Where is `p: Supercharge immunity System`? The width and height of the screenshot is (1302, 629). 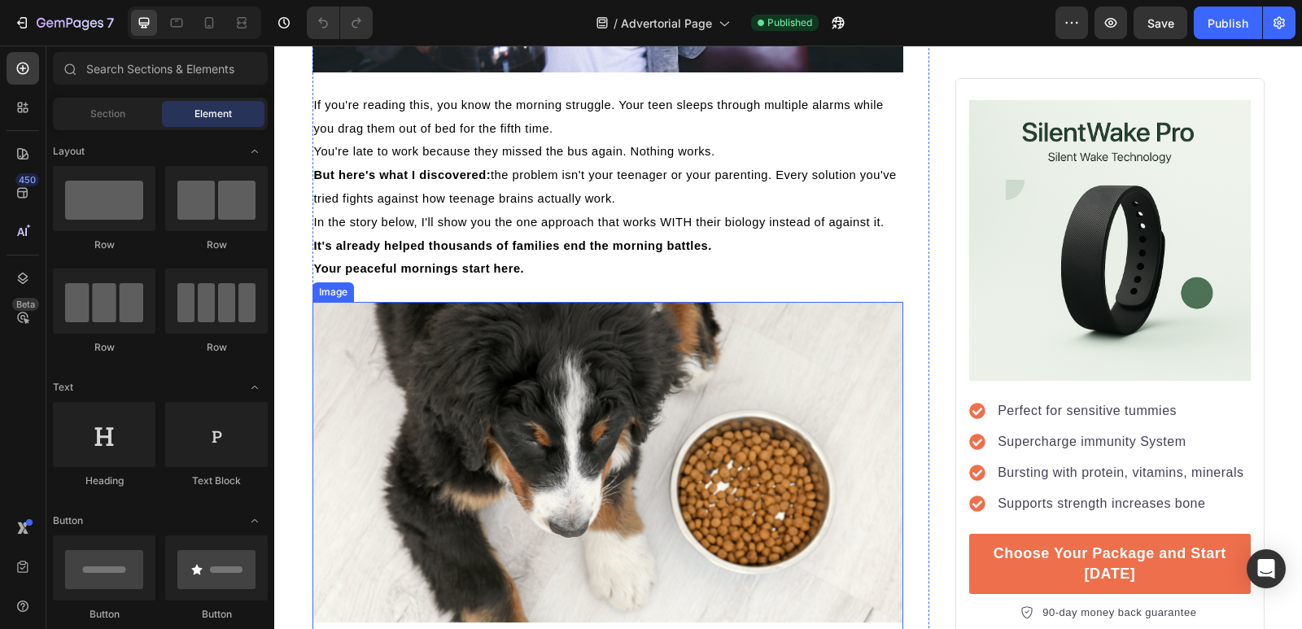 p: Supercharge immunity System is located at coordinates (846, 396).